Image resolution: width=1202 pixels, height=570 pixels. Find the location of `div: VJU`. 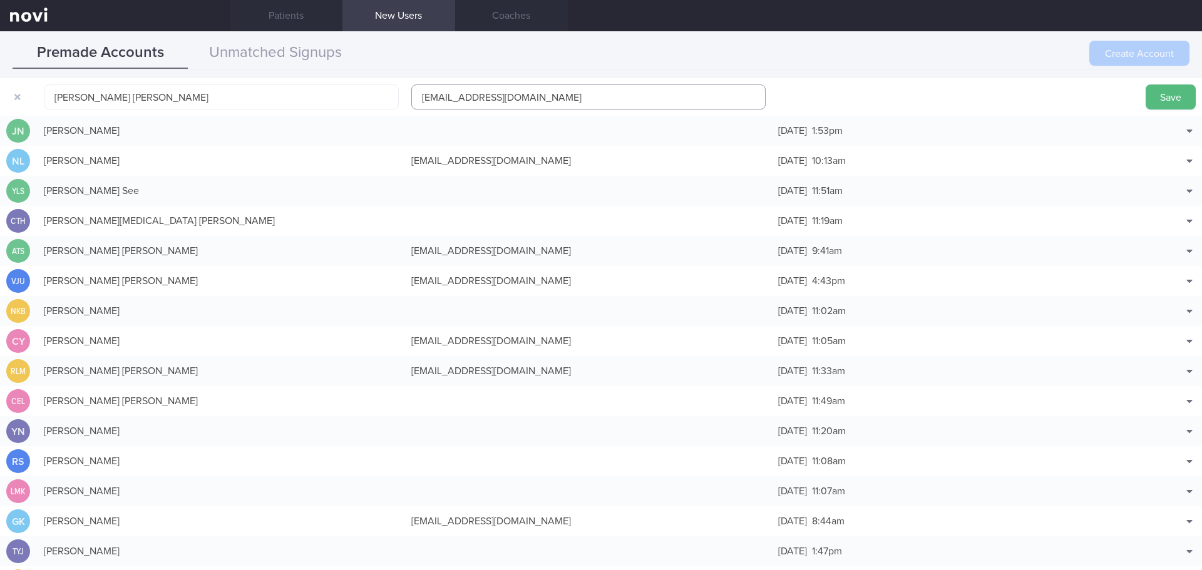

div: VJU is located at coordinates (18, 281).